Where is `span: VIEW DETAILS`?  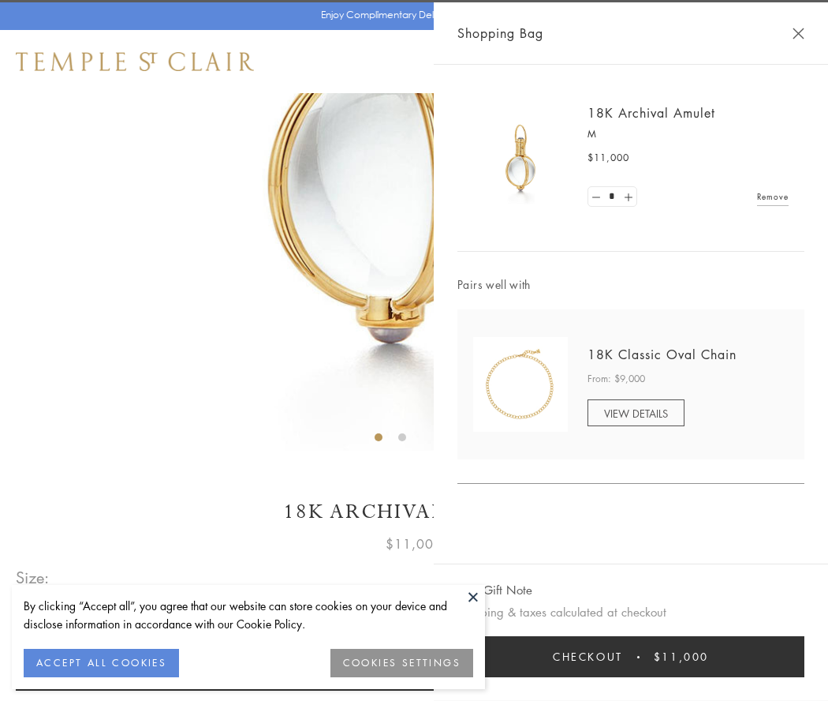
span: VIEW DETAILS is located at coordinates (636, 413).